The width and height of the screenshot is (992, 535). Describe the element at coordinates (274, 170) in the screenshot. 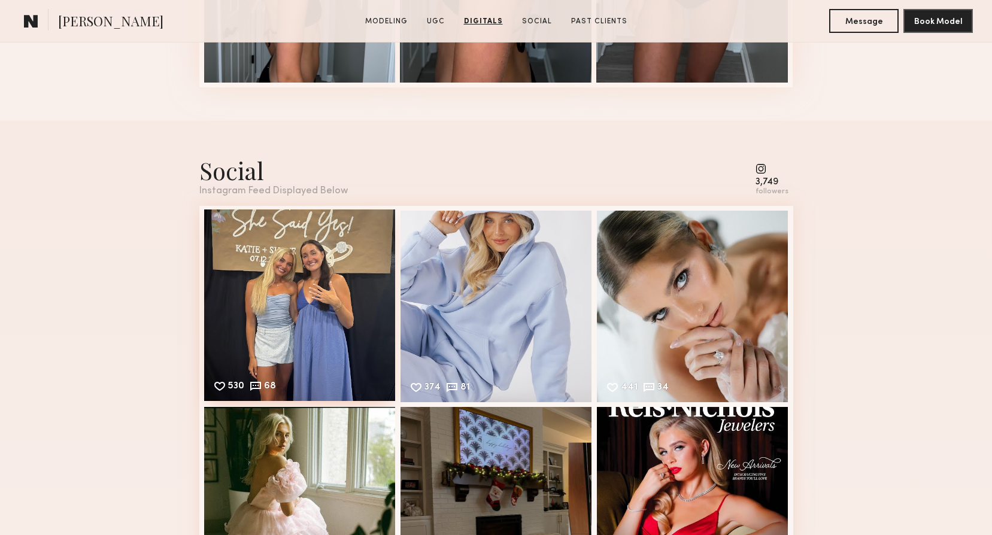

I see `div: Social` at that location.